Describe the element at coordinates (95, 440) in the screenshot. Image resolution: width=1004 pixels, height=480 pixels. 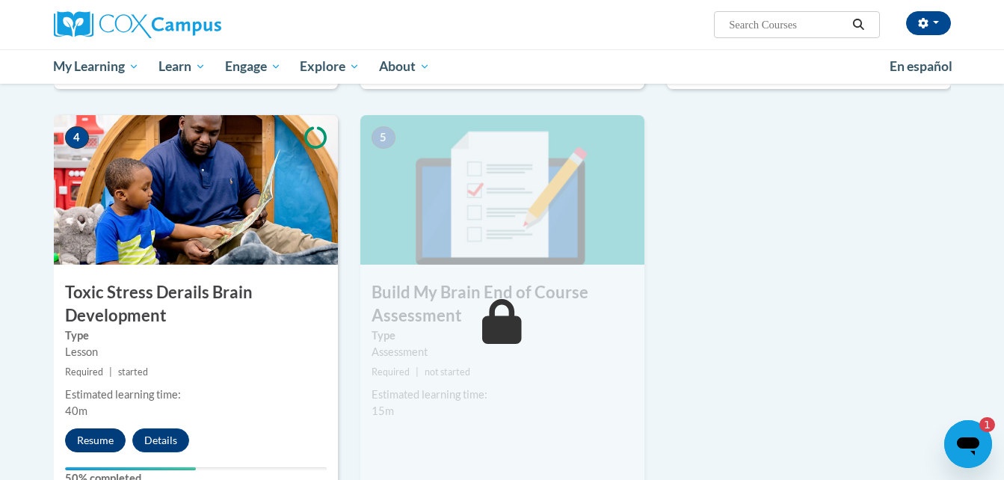
I see `button: Resume` at that location.